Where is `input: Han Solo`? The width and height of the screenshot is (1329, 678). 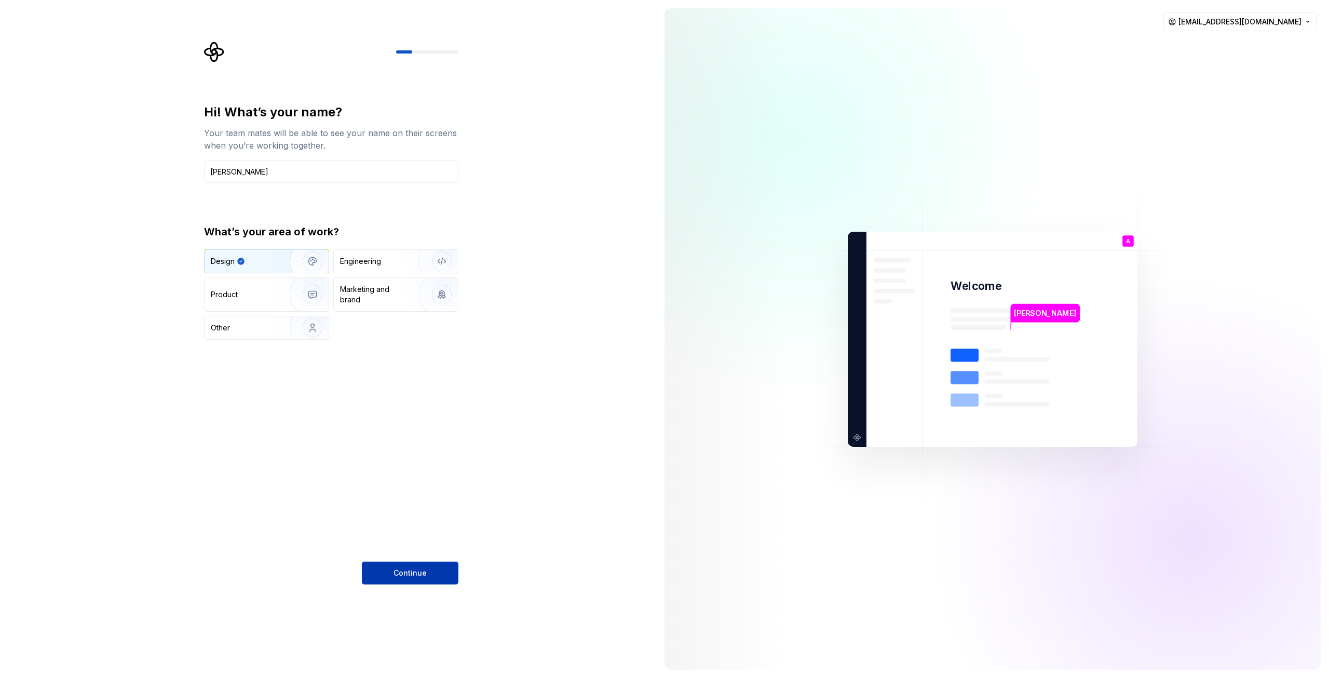
input: Han Solo is located at coordinates (331, 171).